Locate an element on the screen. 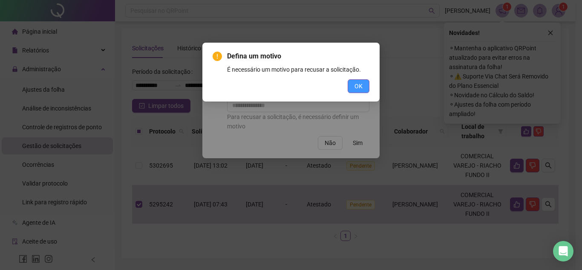  span: Defina um motivo is located at coordinates (298, 56).